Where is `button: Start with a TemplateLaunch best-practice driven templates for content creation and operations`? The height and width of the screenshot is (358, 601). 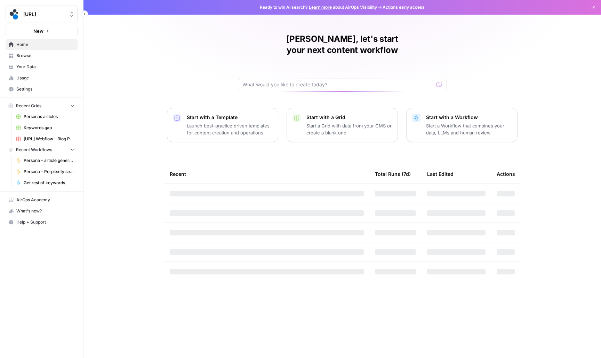 button: Start with a TemplateLaunch best-practice driven templates for content creation and operations is located at coordinates (223, 125).